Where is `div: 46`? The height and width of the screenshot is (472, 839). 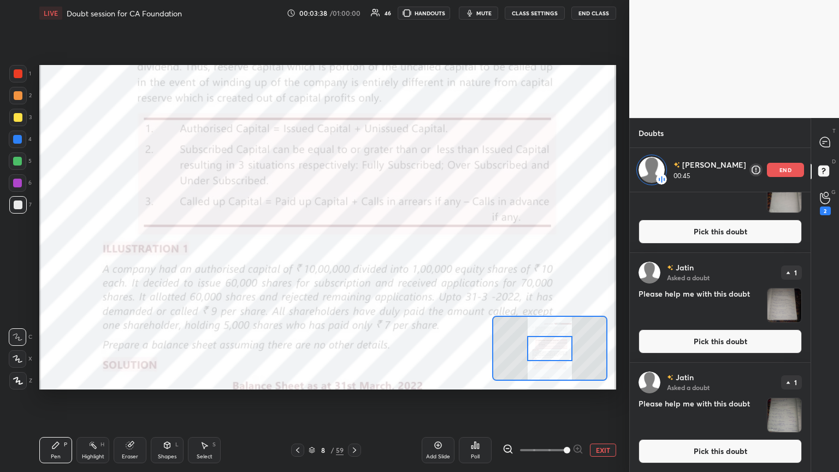 div: 46 is located at coordinates (388, 13).